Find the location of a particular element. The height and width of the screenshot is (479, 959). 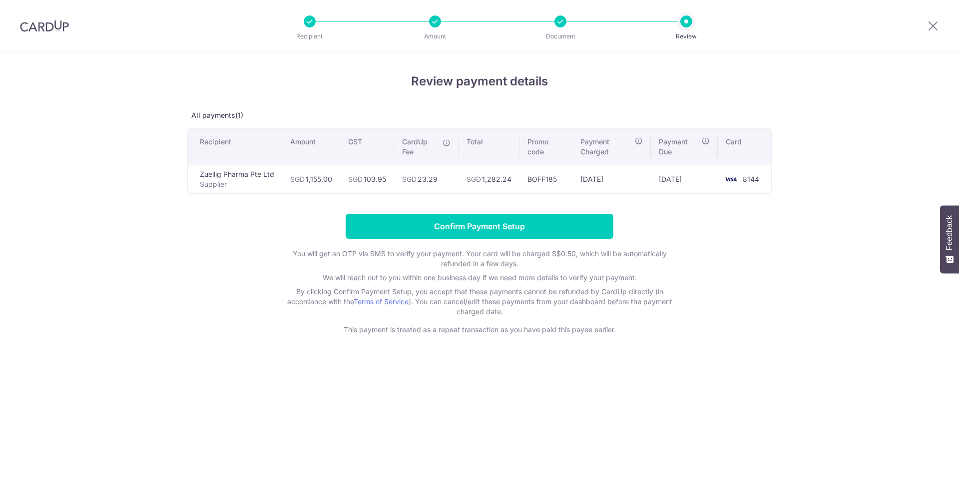

p: Recipient is located at coordinates (310, 36).